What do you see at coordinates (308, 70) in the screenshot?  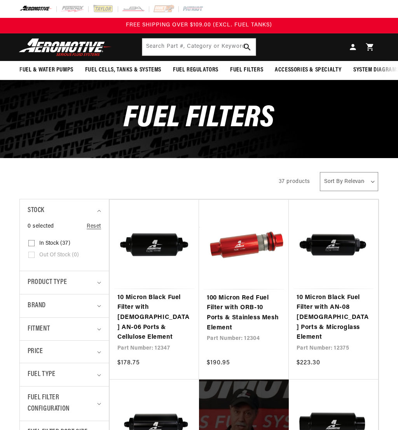 I see `summary: Accessories & Specialty` at bounding box center [308, 70].